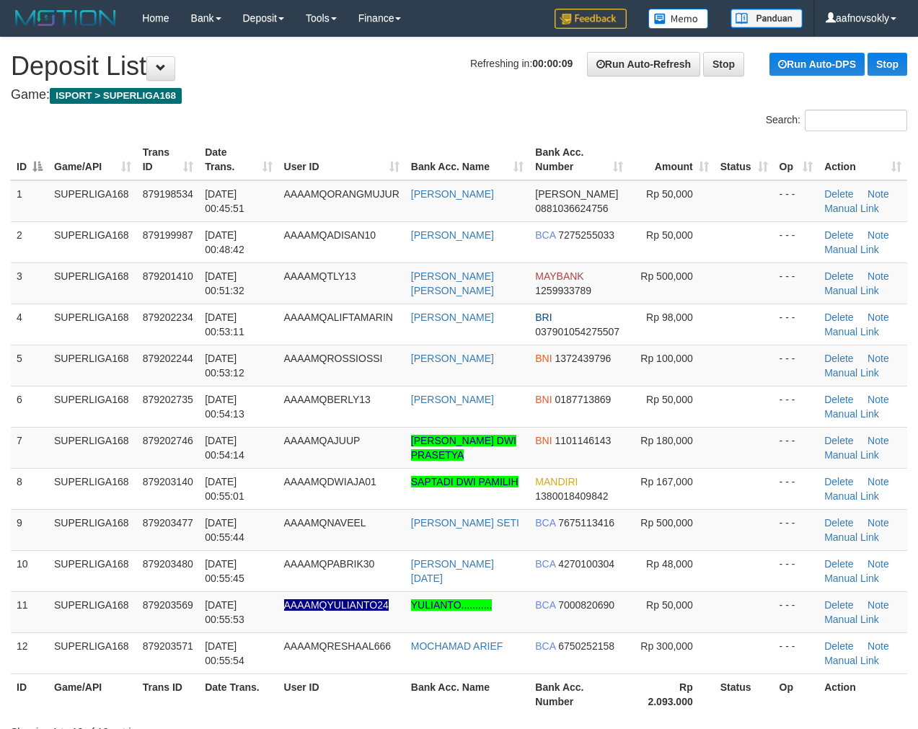  What do you see at coordinates (591, 19) in the screenshot?
I see `img: Feedback.jpg` at bounding box center [591, 19].